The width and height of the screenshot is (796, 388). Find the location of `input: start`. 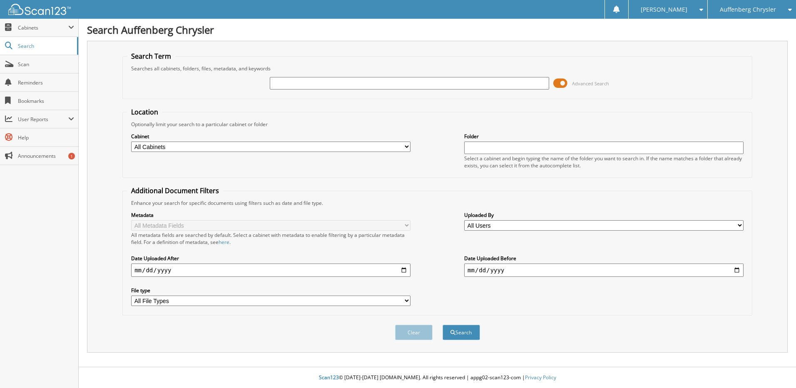

input: start is located at coordinates (271, 270).